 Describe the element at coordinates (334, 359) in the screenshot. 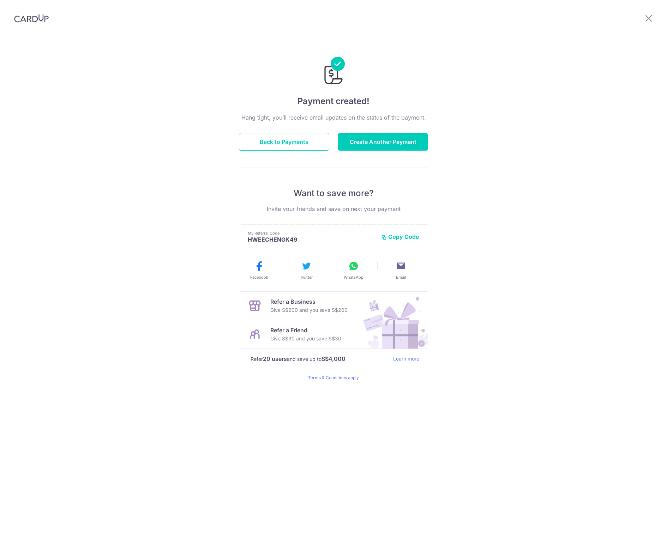

I see `strong: S$4,000` at that location.